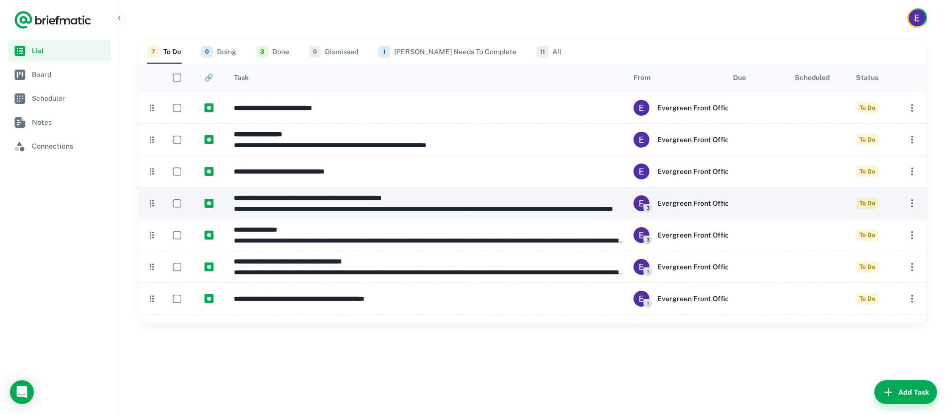 This screenshot has height=414, width=947. What do you see at coordinates (917, 18) in the screenshot?
I see `button: Account button` at bounding box center [917, 18].